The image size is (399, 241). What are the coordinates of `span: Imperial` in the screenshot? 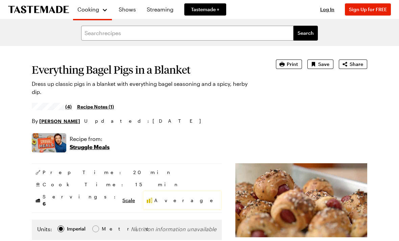 It's located at (76, 229).